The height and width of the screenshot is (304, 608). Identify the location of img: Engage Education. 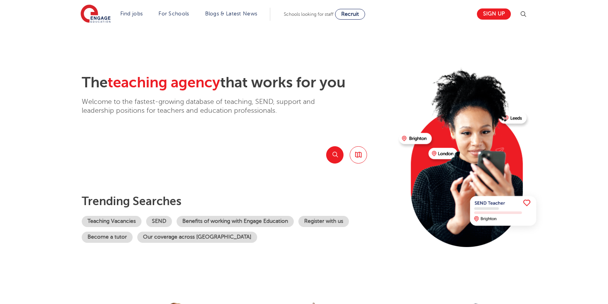
(96, 14).